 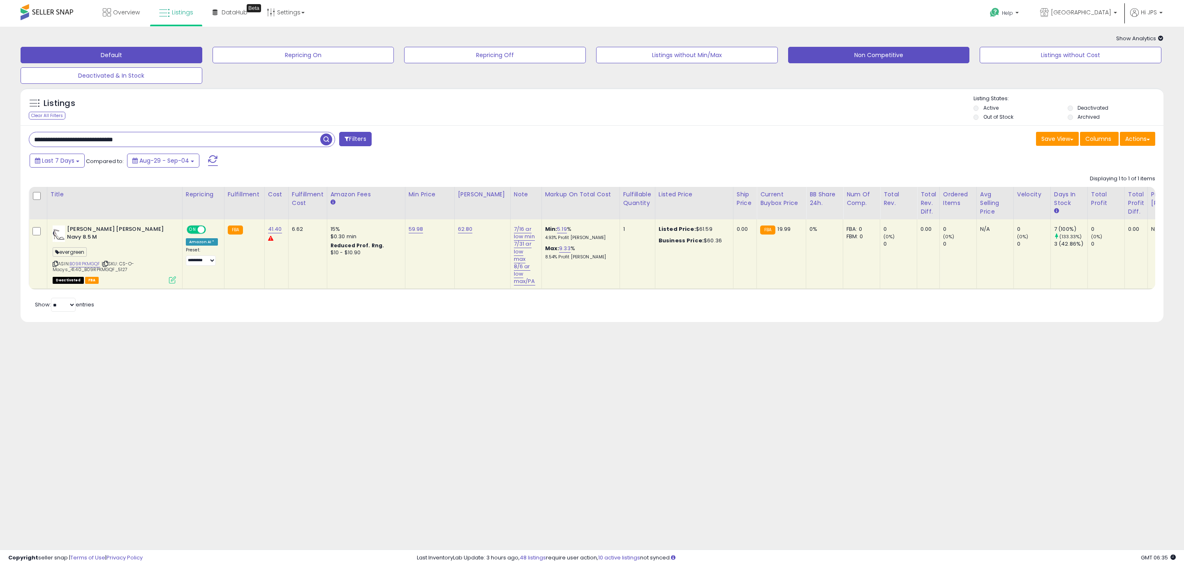 I want to click on div: N/A, so click(x=994, y=229).